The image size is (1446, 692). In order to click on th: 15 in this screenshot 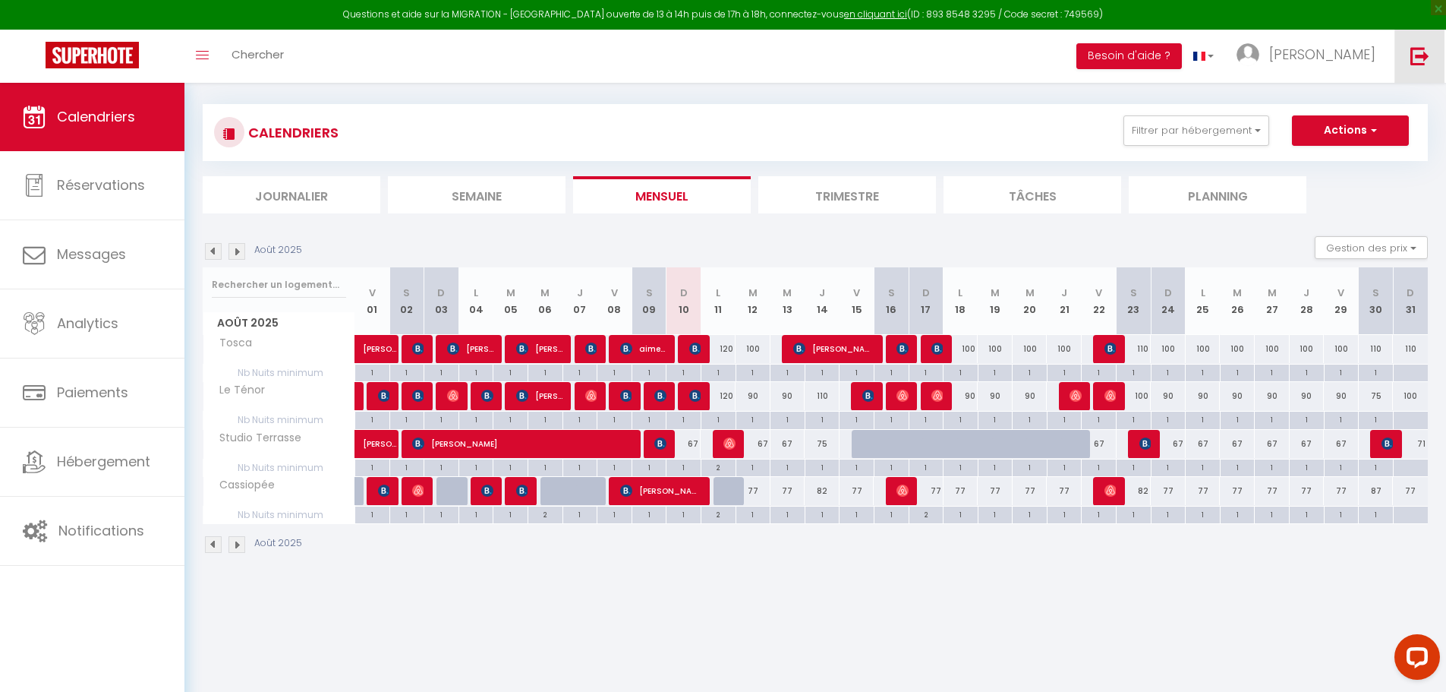, I will do `click(857, 301)`.